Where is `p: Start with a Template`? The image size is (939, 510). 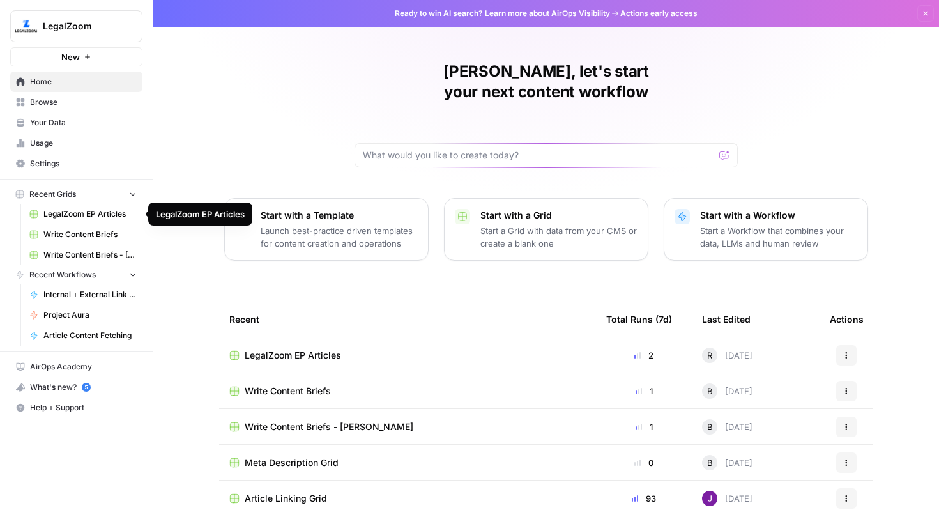 p: Start with a Template is located at coordinates (339, 215).